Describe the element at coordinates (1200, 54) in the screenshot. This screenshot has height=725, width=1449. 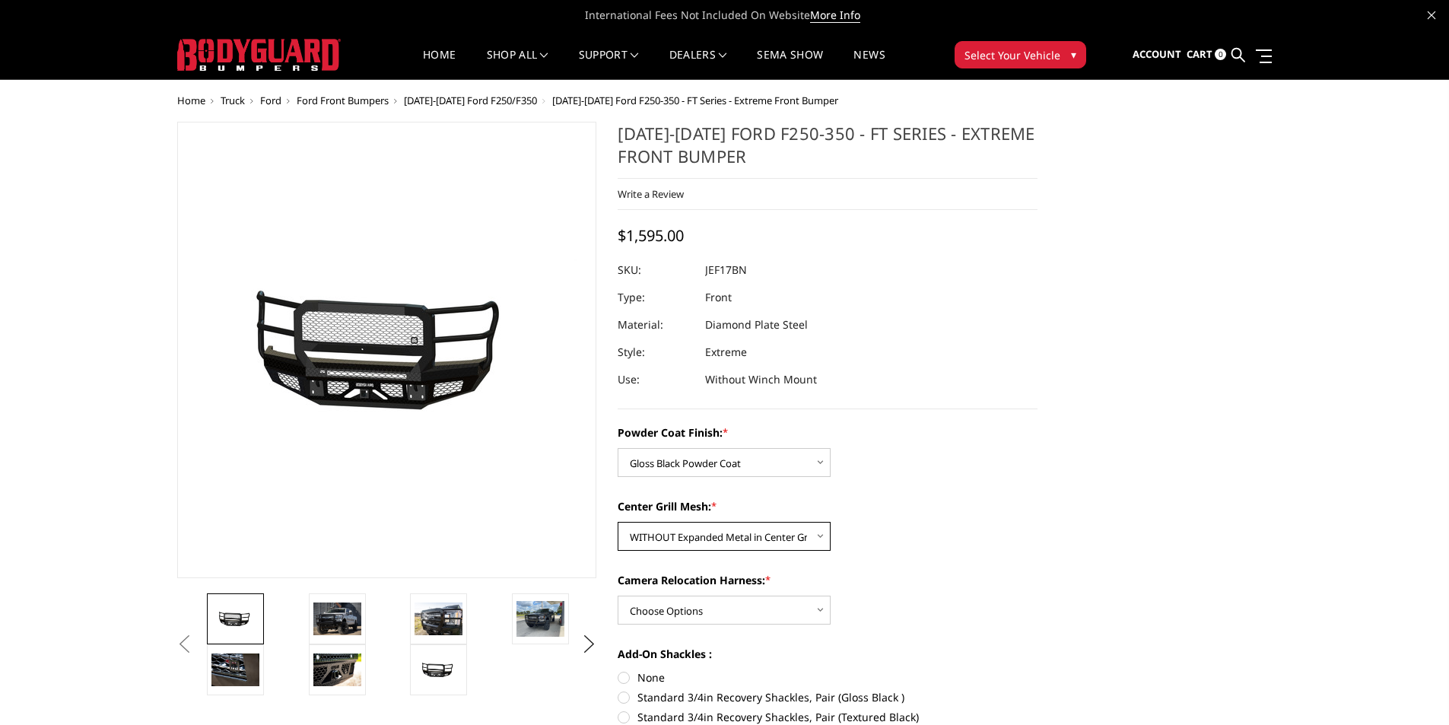
I see `span: Cart` at that location.